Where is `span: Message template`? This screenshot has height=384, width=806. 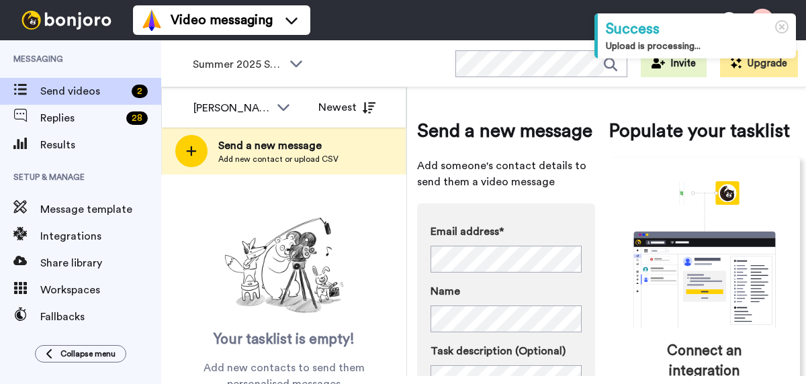 span: Message template is located at coordinates (101, 210).